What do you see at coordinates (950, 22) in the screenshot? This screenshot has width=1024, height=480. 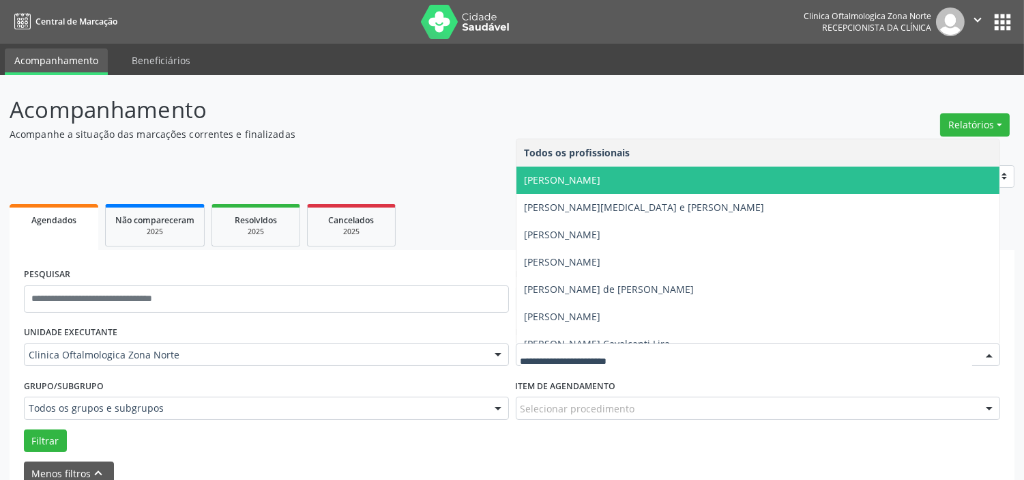 I see `img: img` at bounding box center [950, 22].